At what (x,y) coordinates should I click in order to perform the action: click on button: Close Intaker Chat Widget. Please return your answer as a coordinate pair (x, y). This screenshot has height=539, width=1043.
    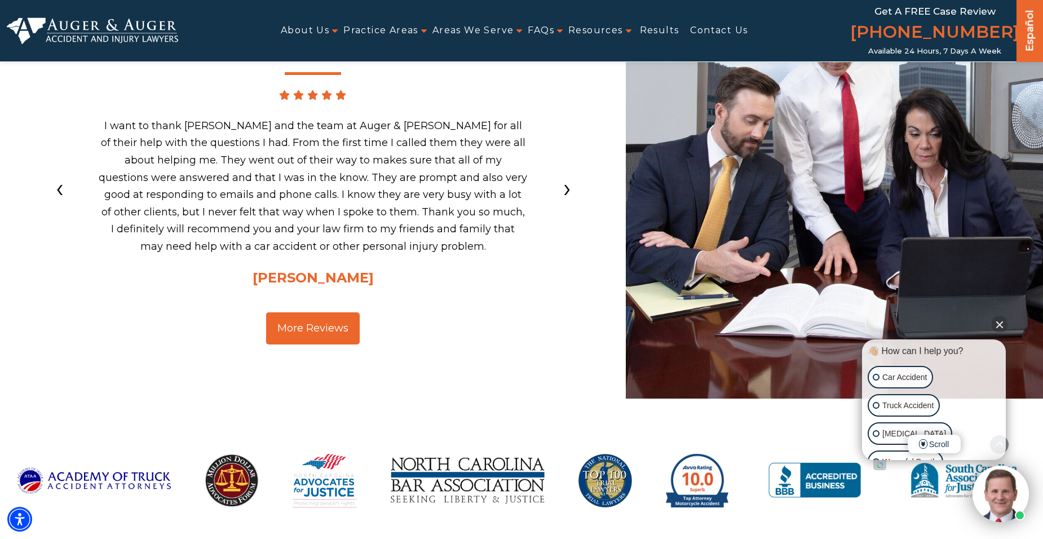
    Looking at the image, I should click on (1000, 324).